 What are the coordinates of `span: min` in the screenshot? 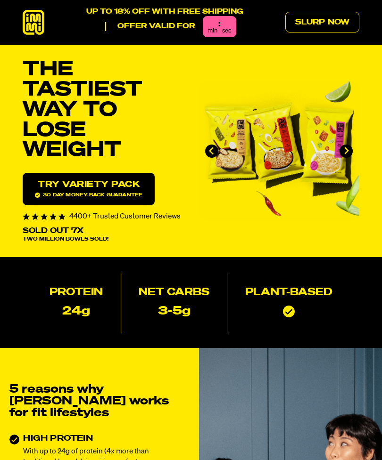 It's located at (212, 31).